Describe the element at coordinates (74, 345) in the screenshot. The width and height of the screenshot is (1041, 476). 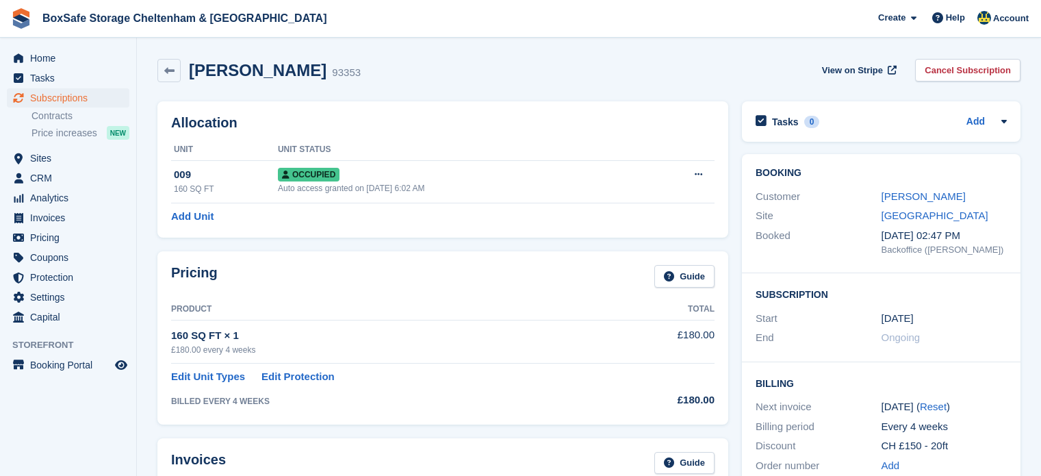
I see `span: Storefront` at that location.